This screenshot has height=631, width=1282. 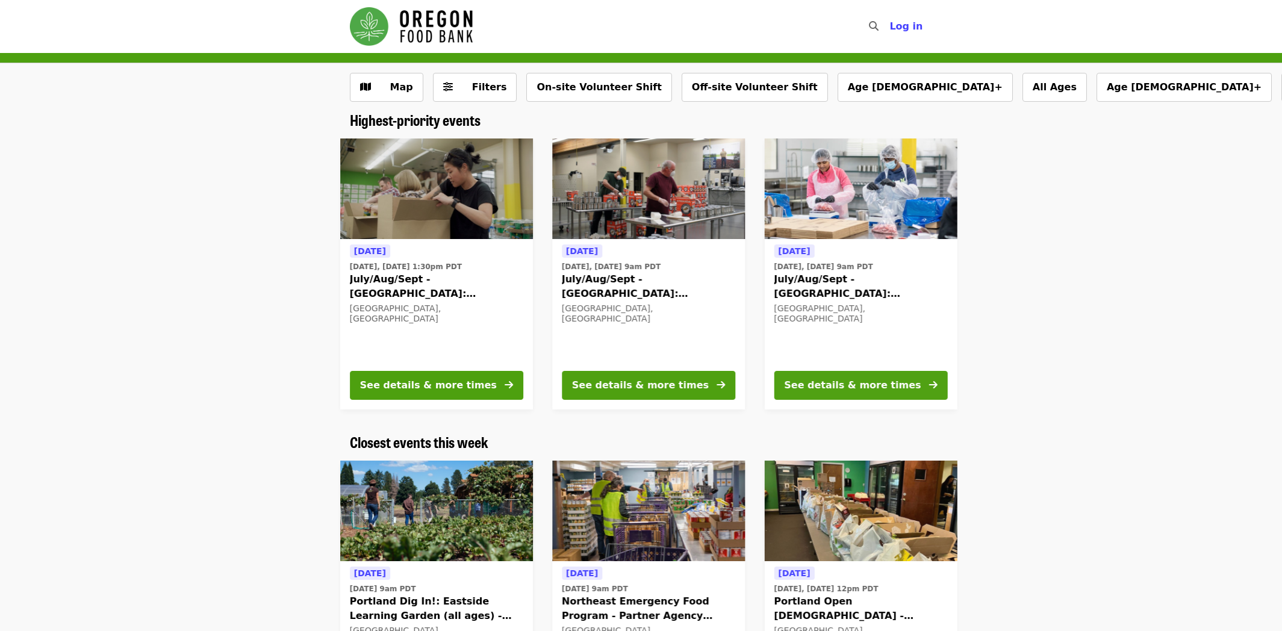 What do you see at coordinates (890, 26) in the screenshot?
I see `input: Search` at bounding box center [890, 26].